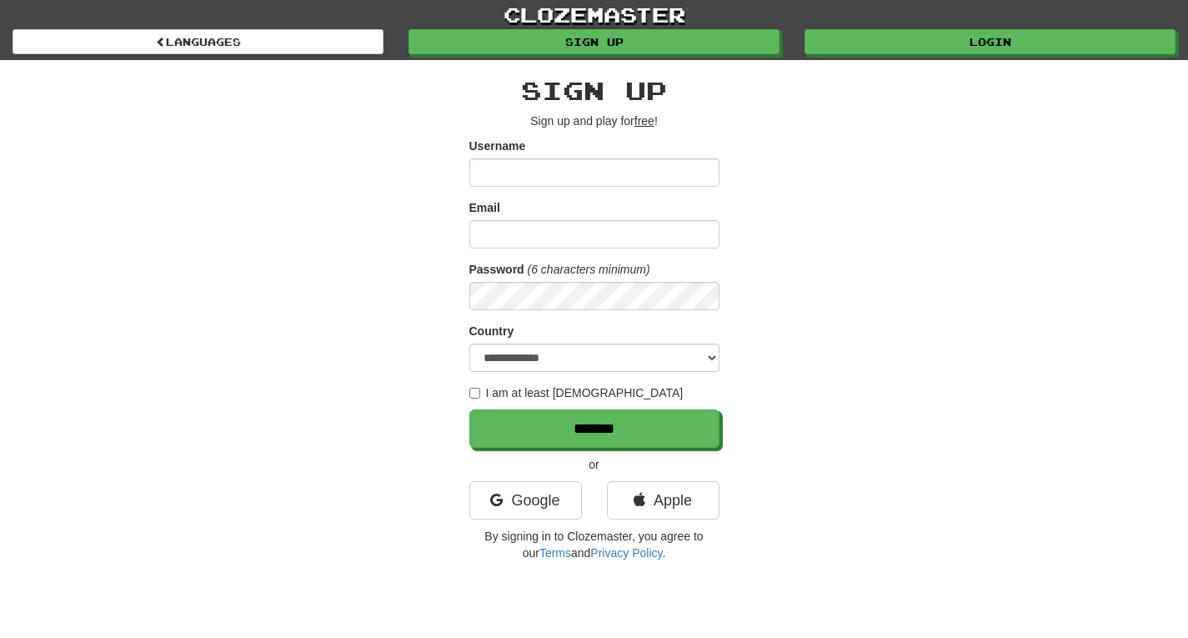 This screenshot has width=1188, height=638. Describe the element at coordinates (198, 42) in the screenshot. I see `a: Languages` at that location.